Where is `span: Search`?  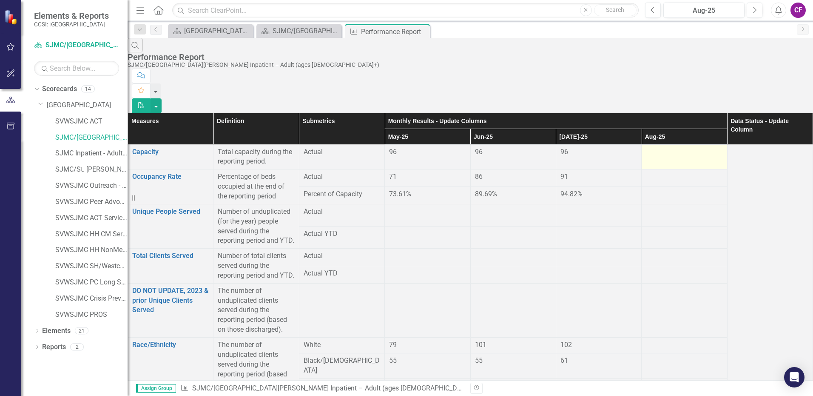 span: Search is located at coordinates (615, 10).